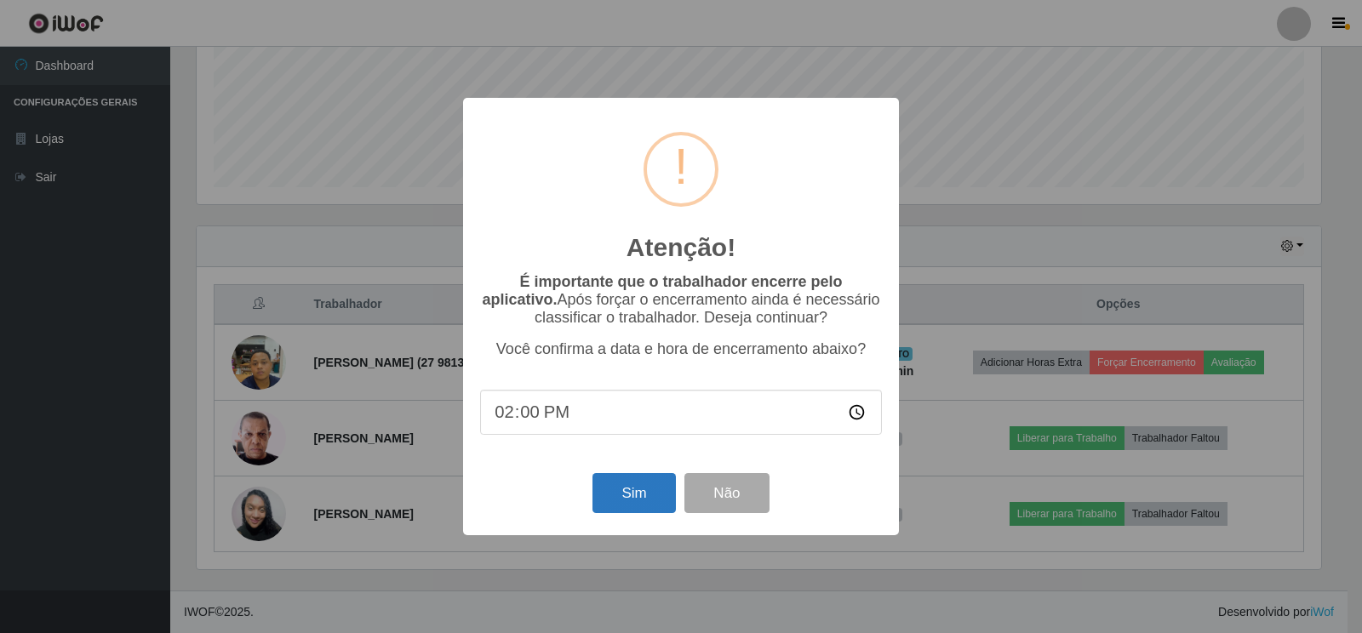 This screenshot has width=1362, height=633. I want to click on h2: Atenção!, so click(681, 248).